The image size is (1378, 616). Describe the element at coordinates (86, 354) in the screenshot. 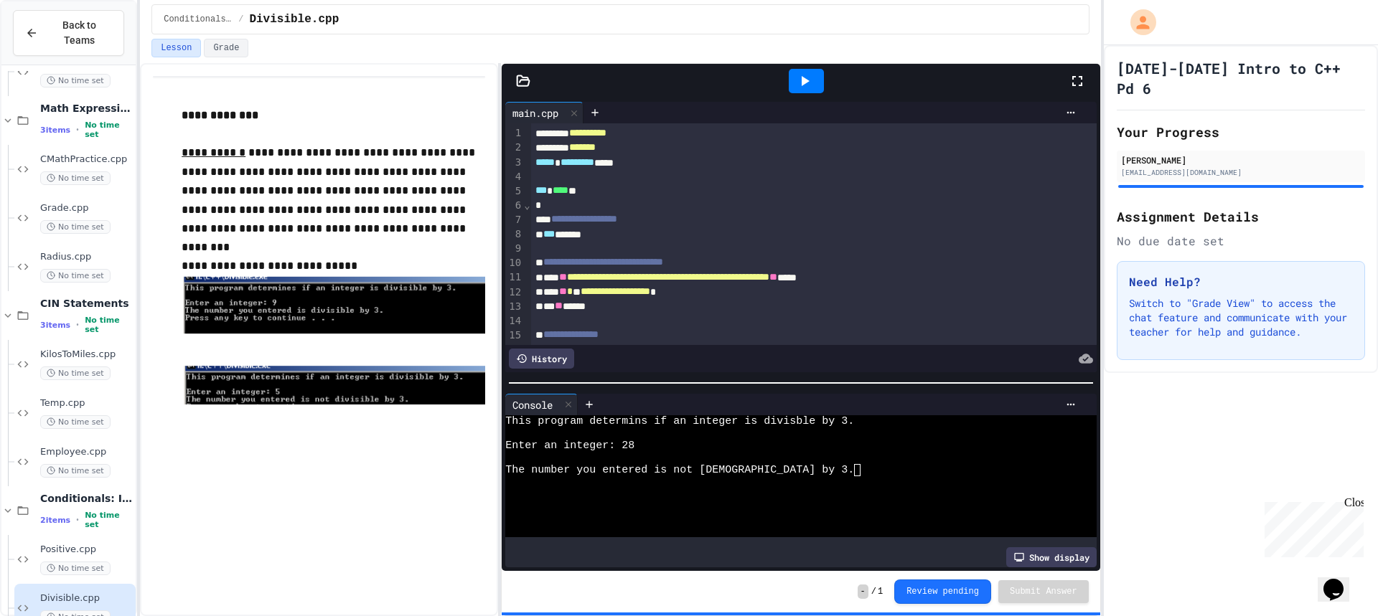

I see `span: KilosToMiles.cpp` at that location.